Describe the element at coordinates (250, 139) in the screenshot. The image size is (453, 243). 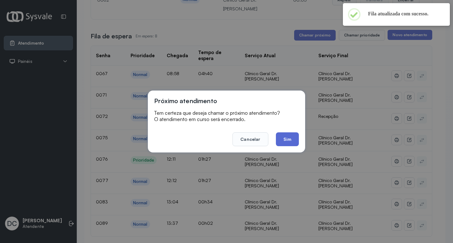
I see `button: Cancelar` at that location.